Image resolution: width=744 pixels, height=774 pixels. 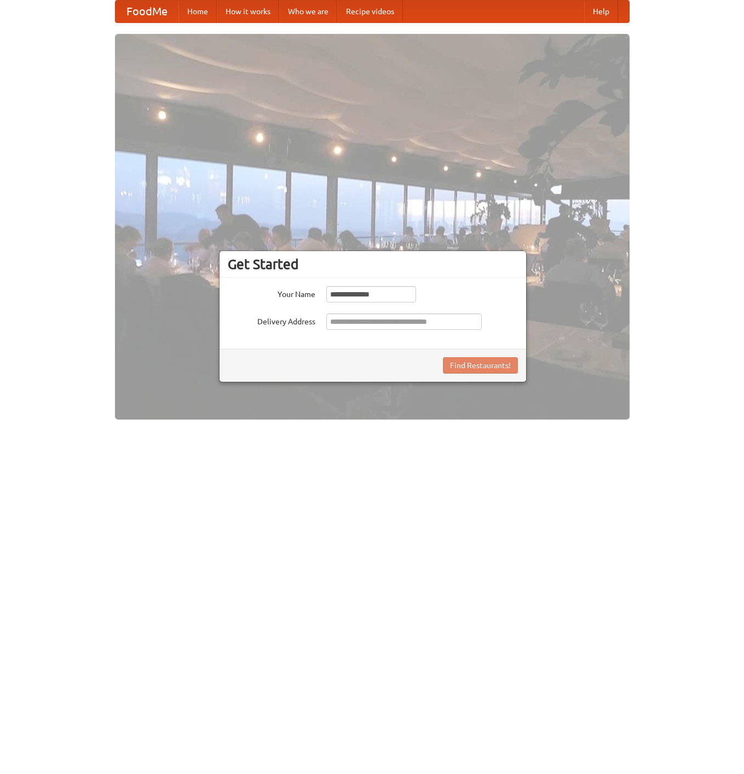 I want to click on a: Home, so click(x=198, y=11).